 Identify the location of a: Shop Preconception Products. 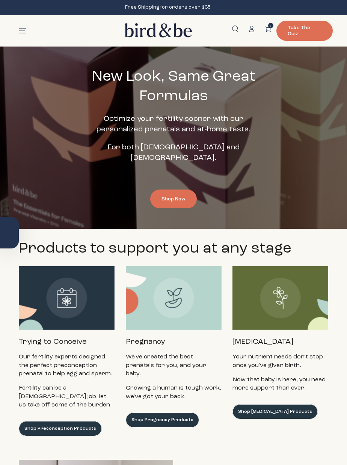
(60, 429).